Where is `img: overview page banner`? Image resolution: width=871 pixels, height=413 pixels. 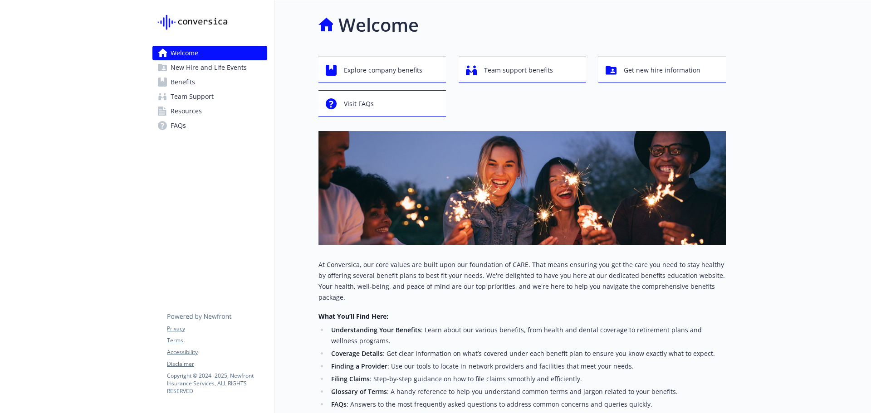
img: overview page banner is located at coordinates (522, 188).